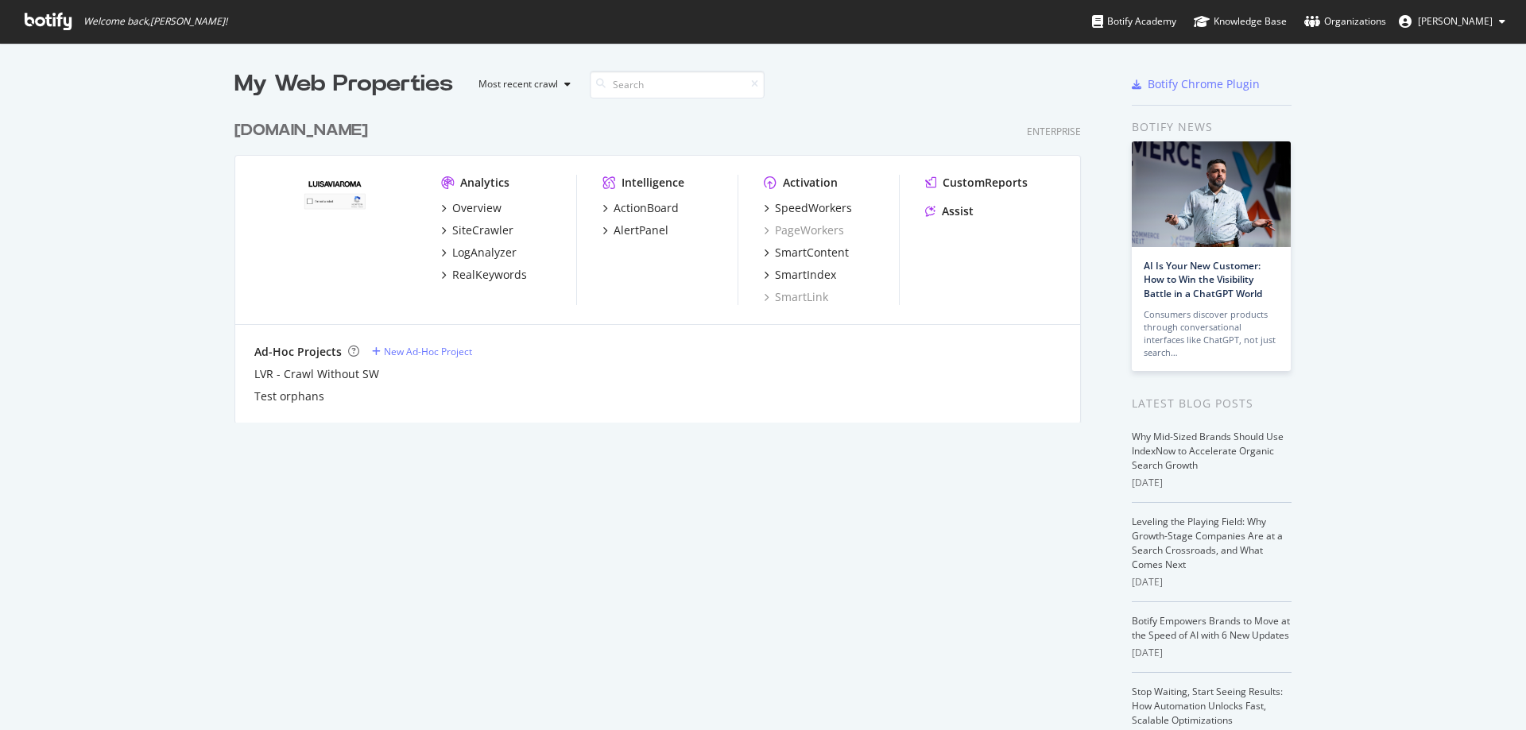 This screenshot has width=1526, height=730. Describe the element at coordinates (1211, 334) in the screenshot. I see `div: Consumers discover products through conversational interfaces like ChatGPT, not just search…` at that location.